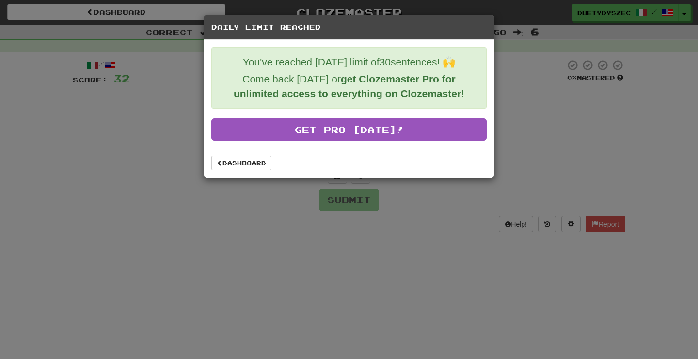 This screenshot has height=359, width=698. I want to click on a: Dashboard, so click(241, 163).